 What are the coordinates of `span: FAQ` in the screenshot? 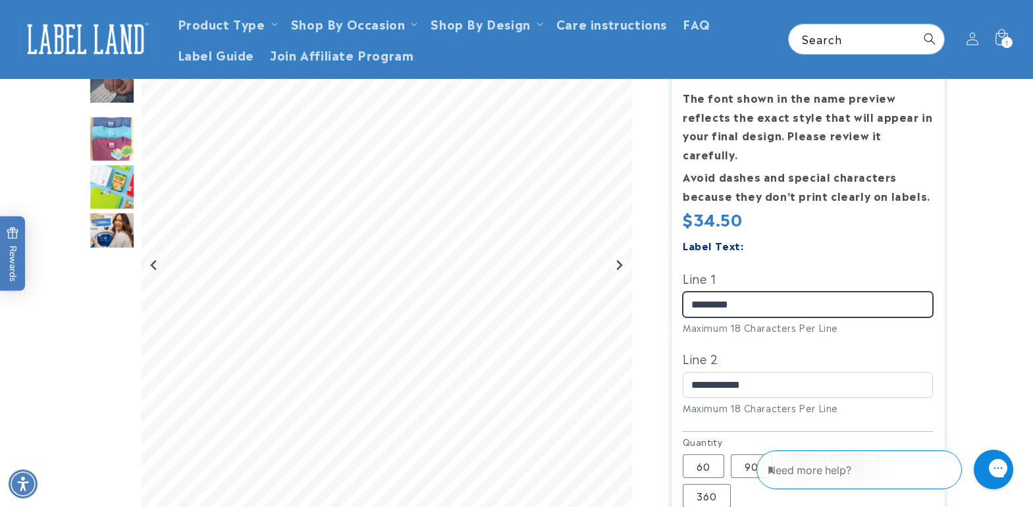 It's located at (696, 23).